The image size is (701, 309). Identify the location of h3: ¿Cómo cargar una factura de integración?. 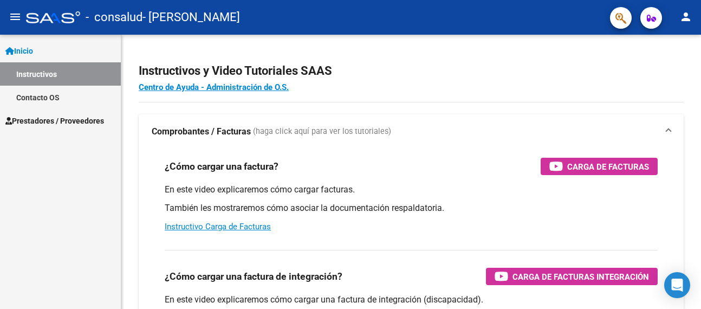
(254, 276).